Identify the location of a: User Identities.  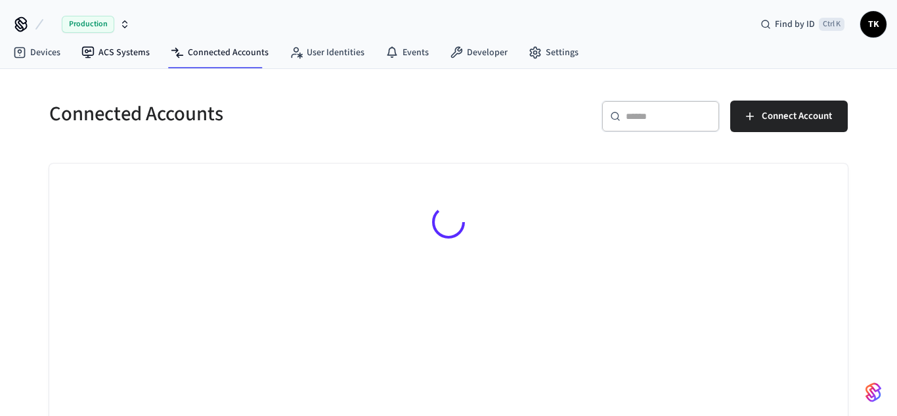
(327, 53).